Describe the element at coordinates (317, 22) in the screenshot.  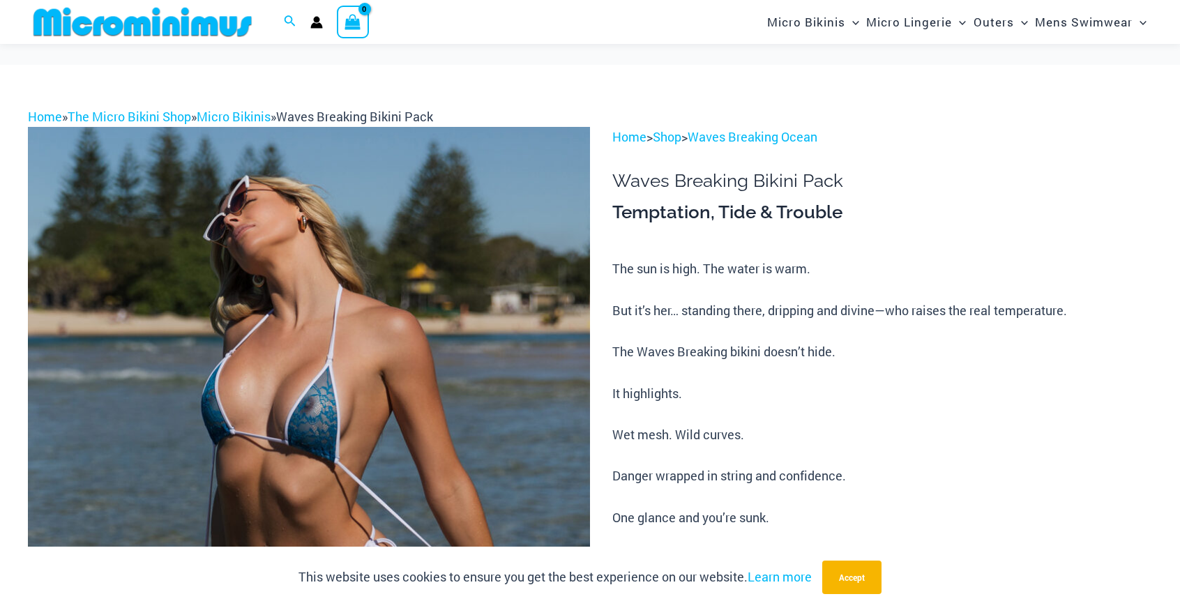
I see `a: Account icon link` at that location.